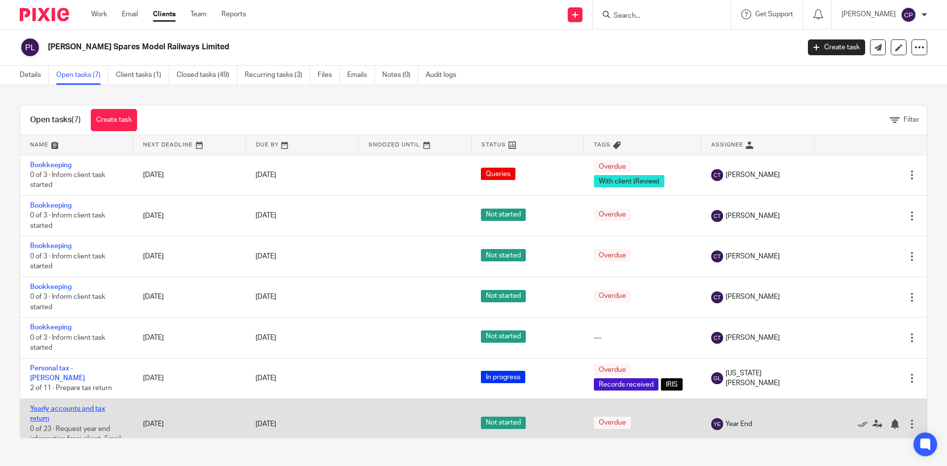  What do you see at coordinates (498, 174) in the screenshot?
I see `span: Queries` at bounding box center [498, 174].